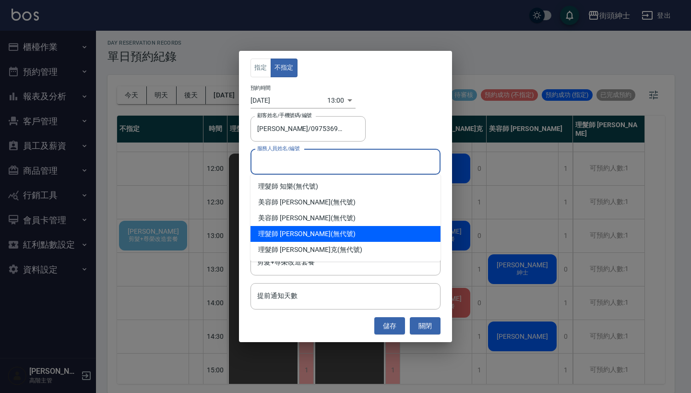  Describe the element at coordinates (285, 115) in the screenshot. I see `label: 顧客姓名/手機號碼/編號` at that location.